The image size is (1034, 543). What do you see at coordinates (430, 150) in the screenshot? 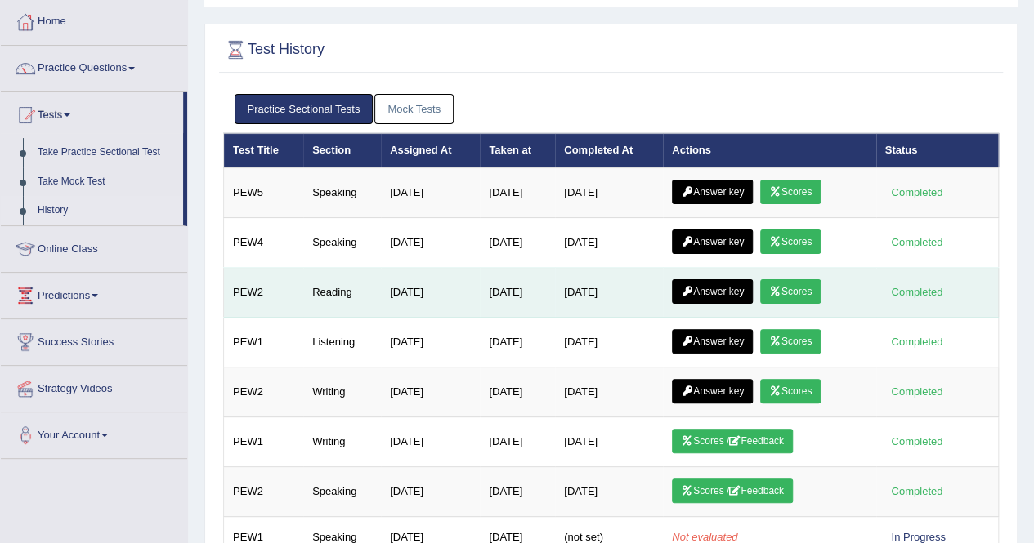
I see `th: Assigned At` at bounding box center [430, 150].